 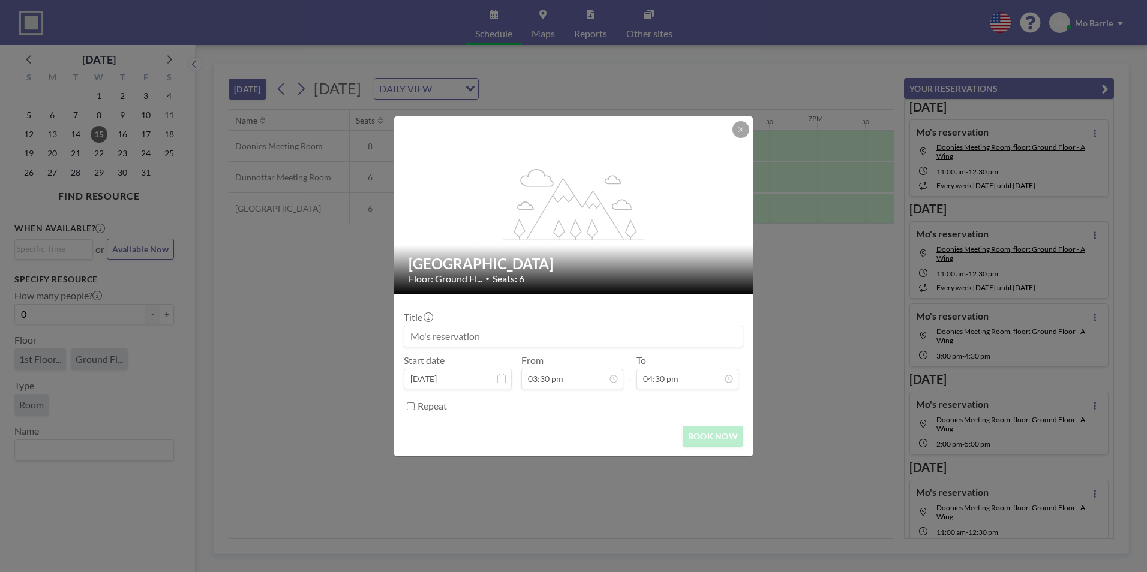 What do you see at coordinates (424, 361) in the screenshot?
I see `label: Start date` at bounding box center [424, 361].